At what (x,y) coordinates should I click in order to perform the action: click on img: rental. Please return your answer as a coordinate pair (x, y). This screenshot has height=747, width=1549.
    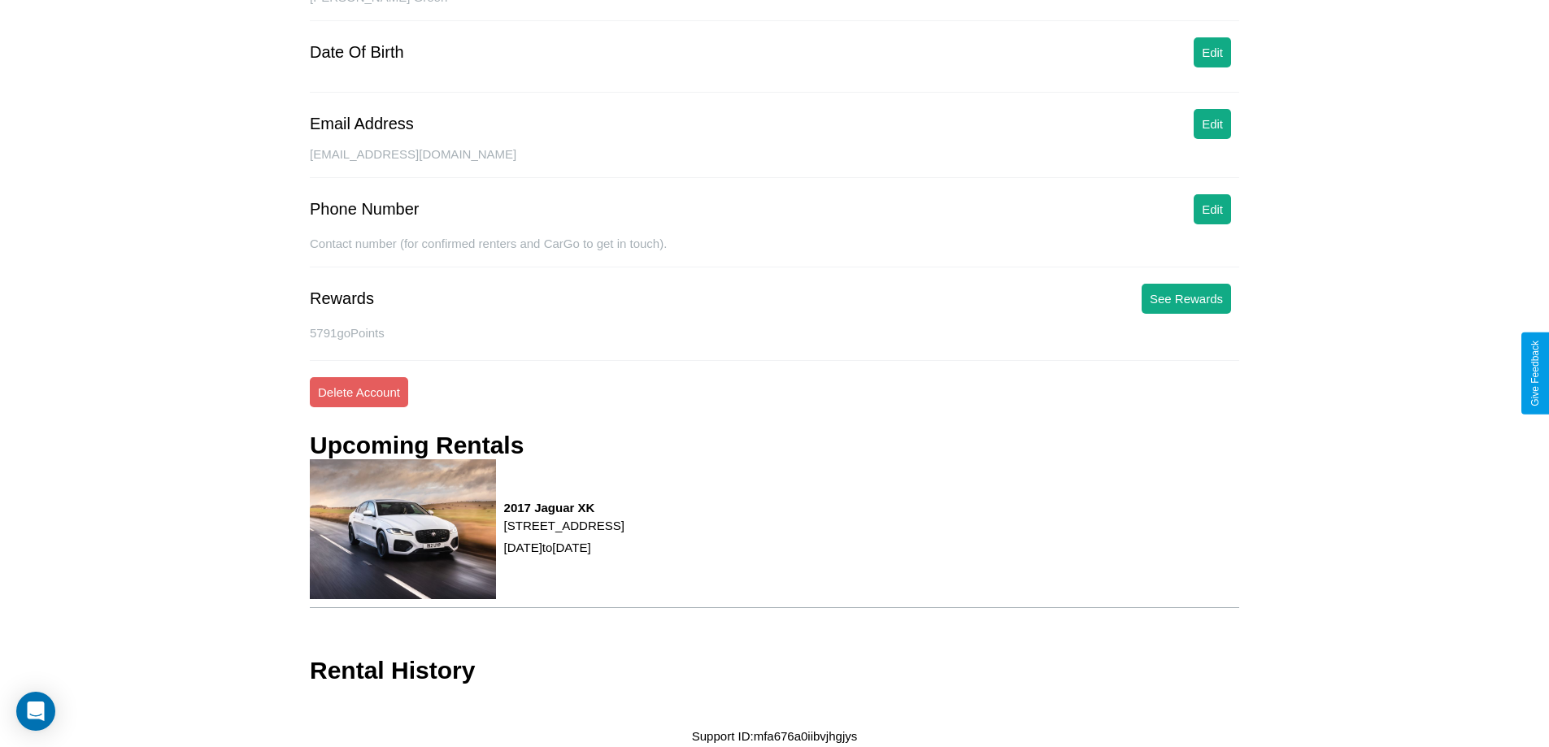
    Looking at the image, I should click on (402, 528).